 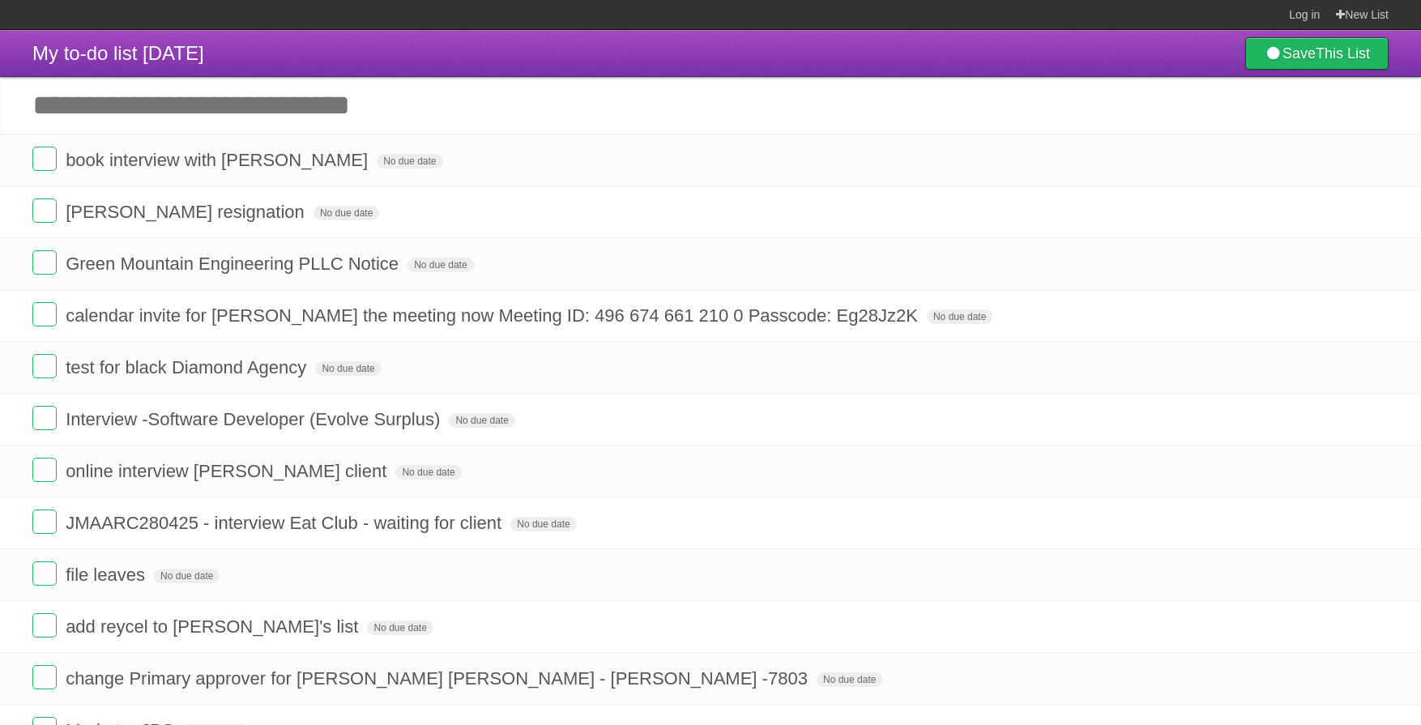 What do you see at coordinates (1342, 53) in the screenshot?
I see `b: This List` at bounding box center [1342, 53].